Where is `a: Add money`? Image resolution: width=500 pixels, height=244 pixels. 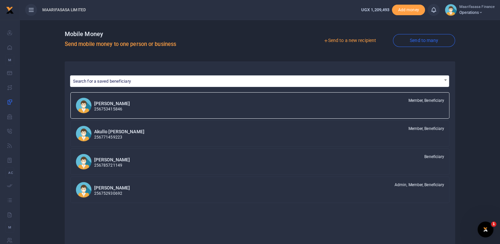
a: Add money is located at coordinates (408, 9).